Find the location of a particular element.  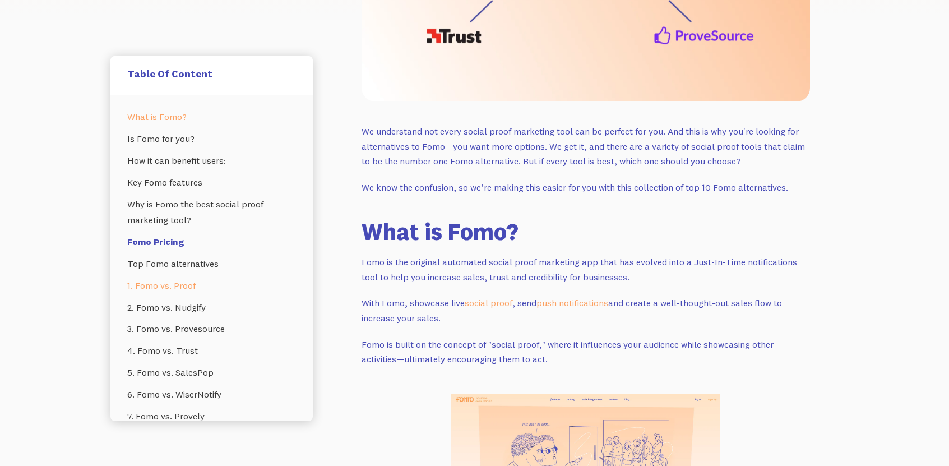

p: We know the confusion, so we’re making this easier for you with this collection of top 10 Fomo al... is located at coordinates (586, 187).